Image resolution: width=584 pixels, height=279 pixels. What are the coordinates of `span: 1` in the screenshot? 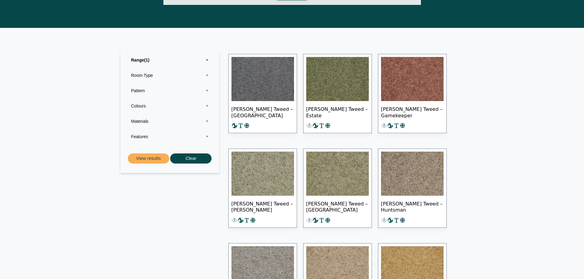 It's located at (146, 60).